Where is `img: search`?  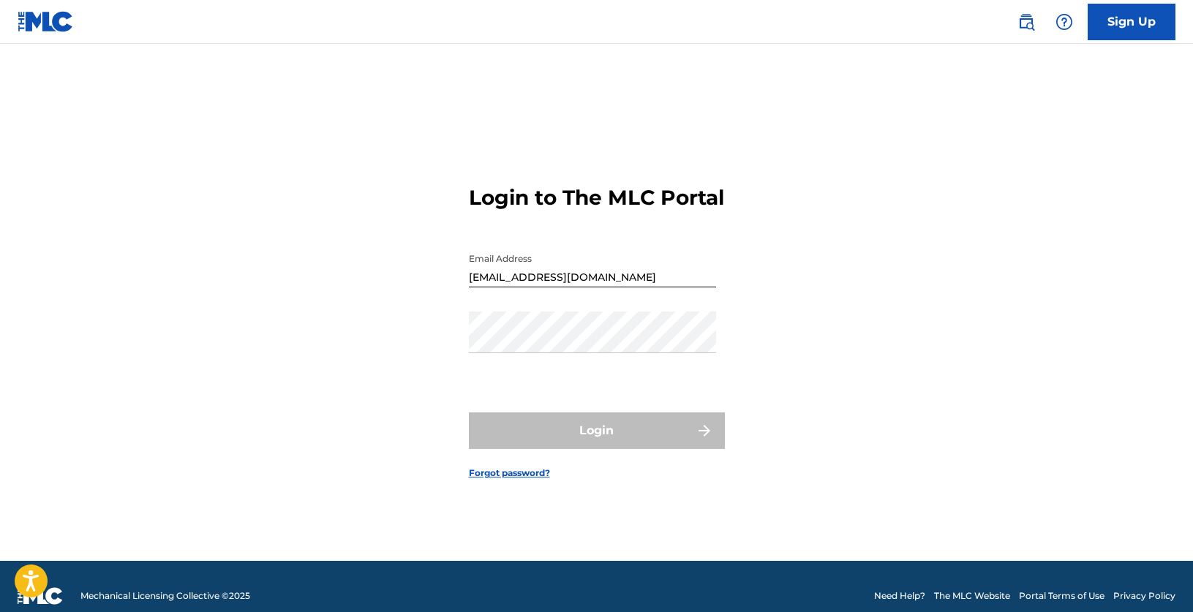
img: search is located at coordinates (1027, 22).